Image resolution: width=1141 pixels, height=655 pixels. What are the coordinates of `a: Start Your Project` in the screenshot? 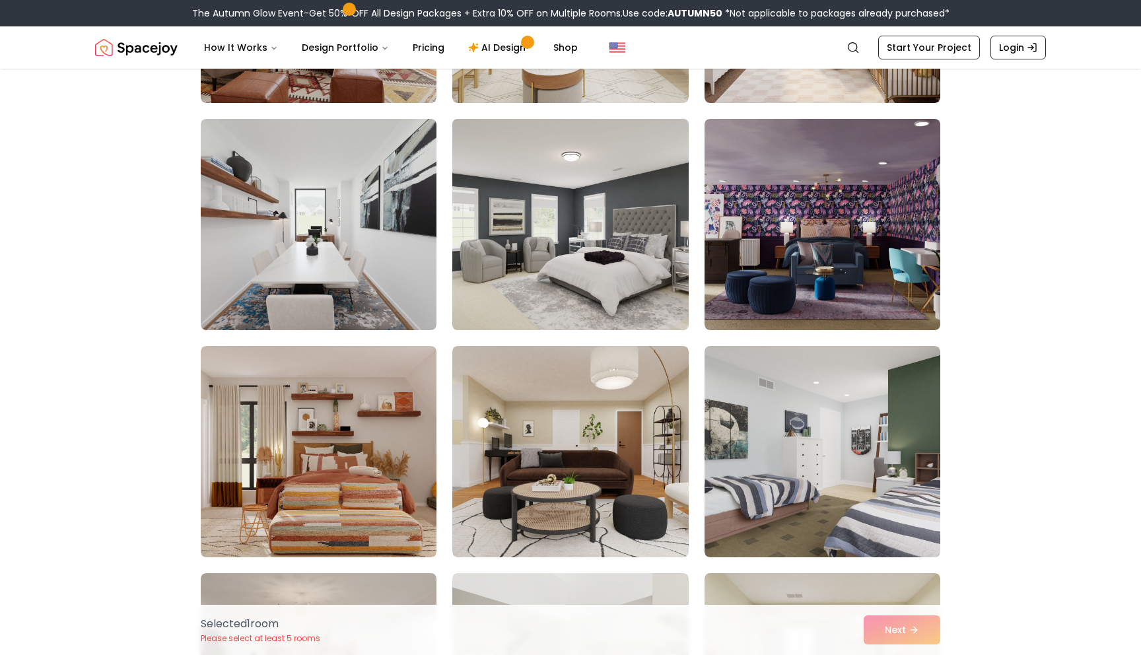 It's located at (929, 48).